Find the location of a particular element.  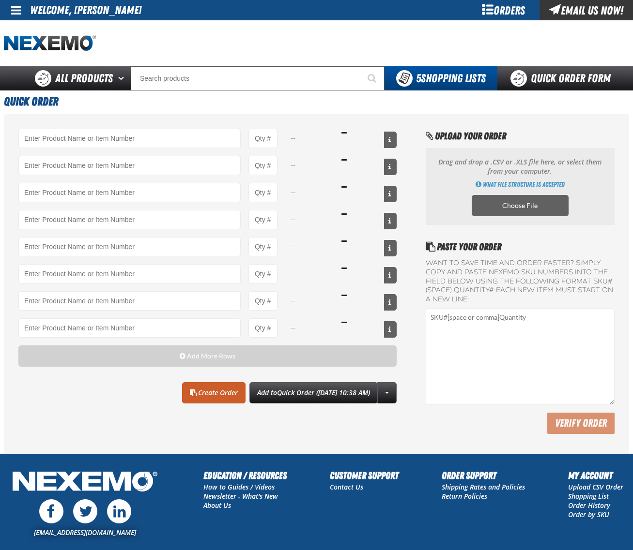

a: Return Policies is located at coordinates (464, 496).